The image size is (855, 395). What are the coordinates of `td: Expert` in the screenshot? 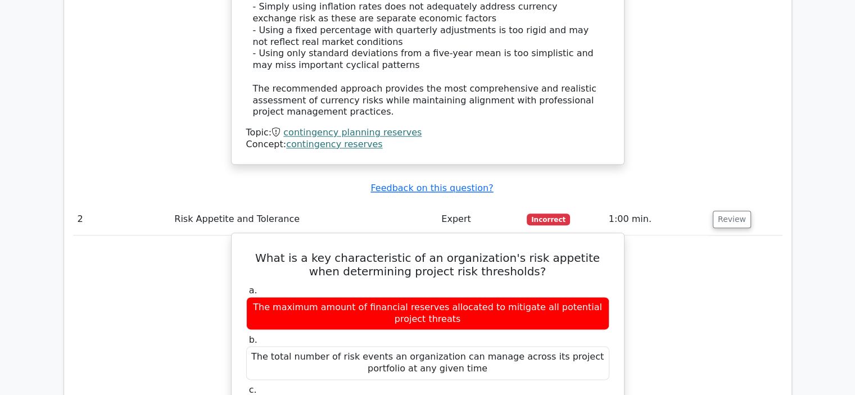 It's located at (480, 219).